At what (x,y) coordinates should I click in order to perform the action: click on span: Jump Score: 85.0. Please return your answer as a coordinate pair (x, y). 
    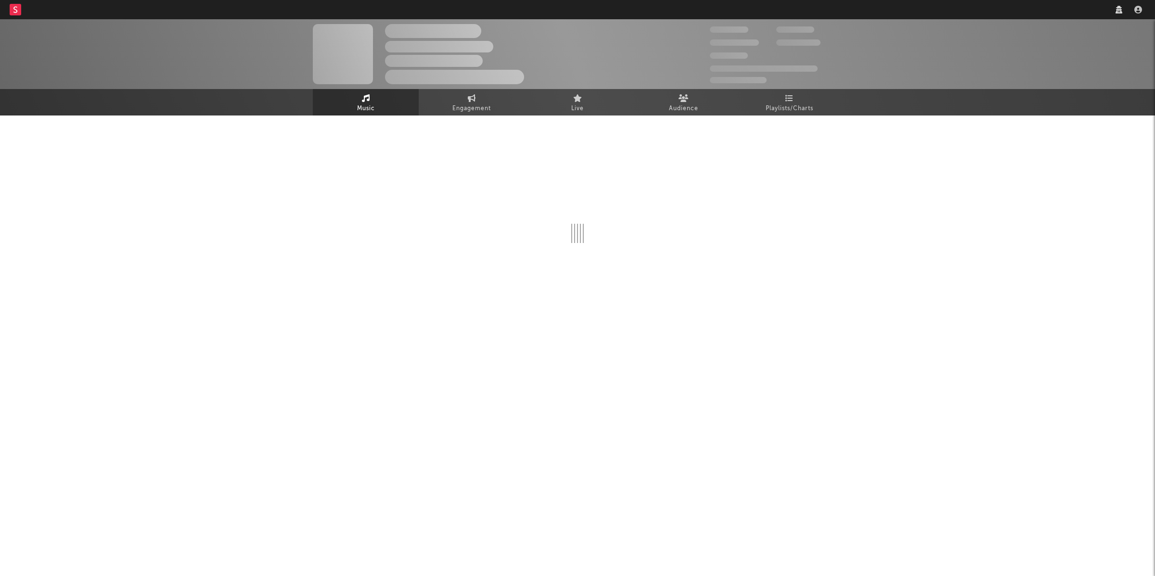
    Looking at the image, I should click on (738, 80).